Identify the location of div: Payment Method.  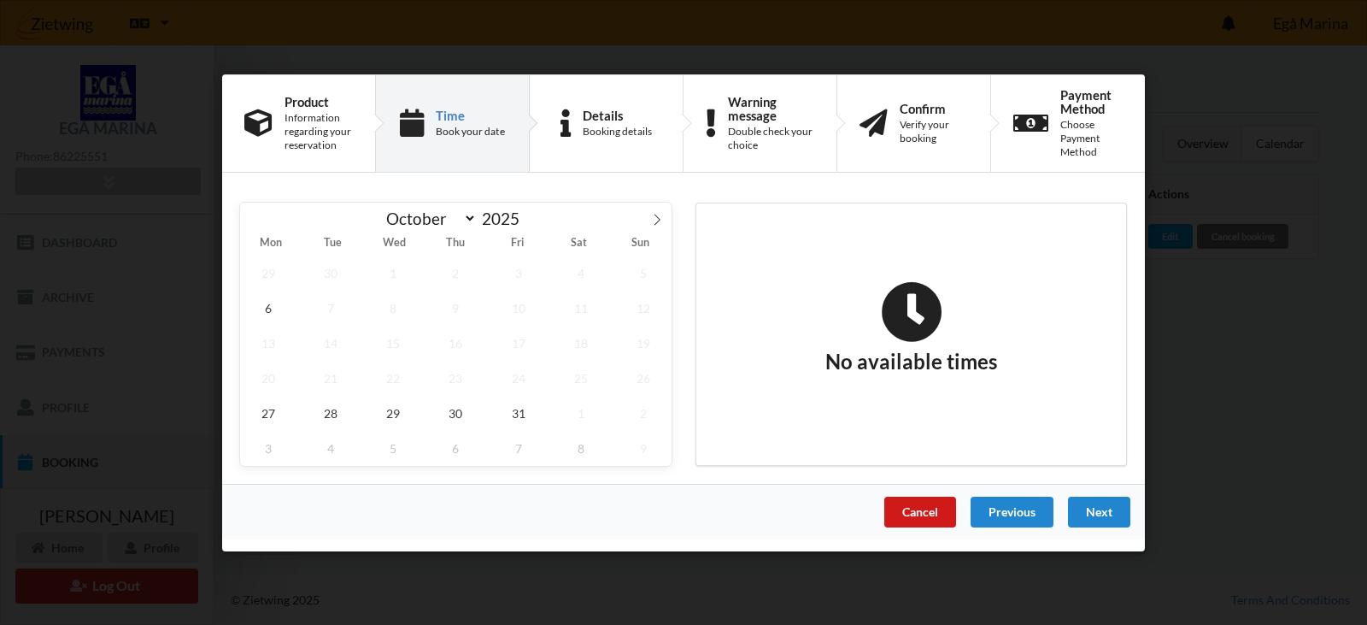
(1091, 101).